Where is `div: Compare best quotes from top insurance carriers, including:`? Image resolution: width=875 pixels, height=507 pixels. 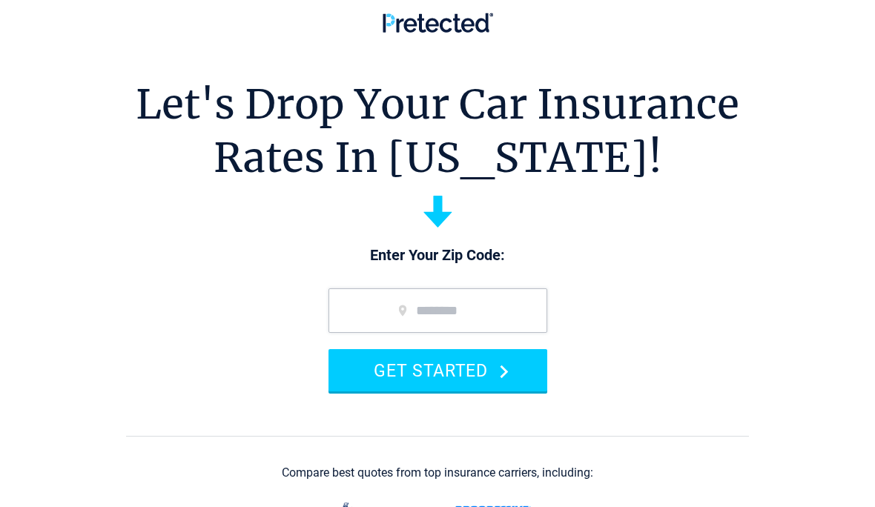 div: Compare best quotes from top insurance carriers, including: is located at coordinates (437, 473).